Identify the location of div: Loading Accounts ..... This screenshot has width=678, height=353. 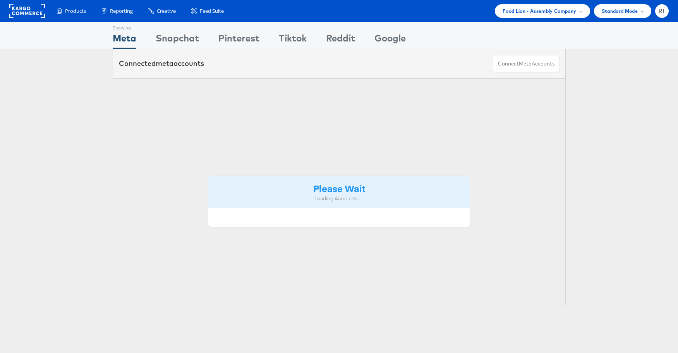
(339, 198).